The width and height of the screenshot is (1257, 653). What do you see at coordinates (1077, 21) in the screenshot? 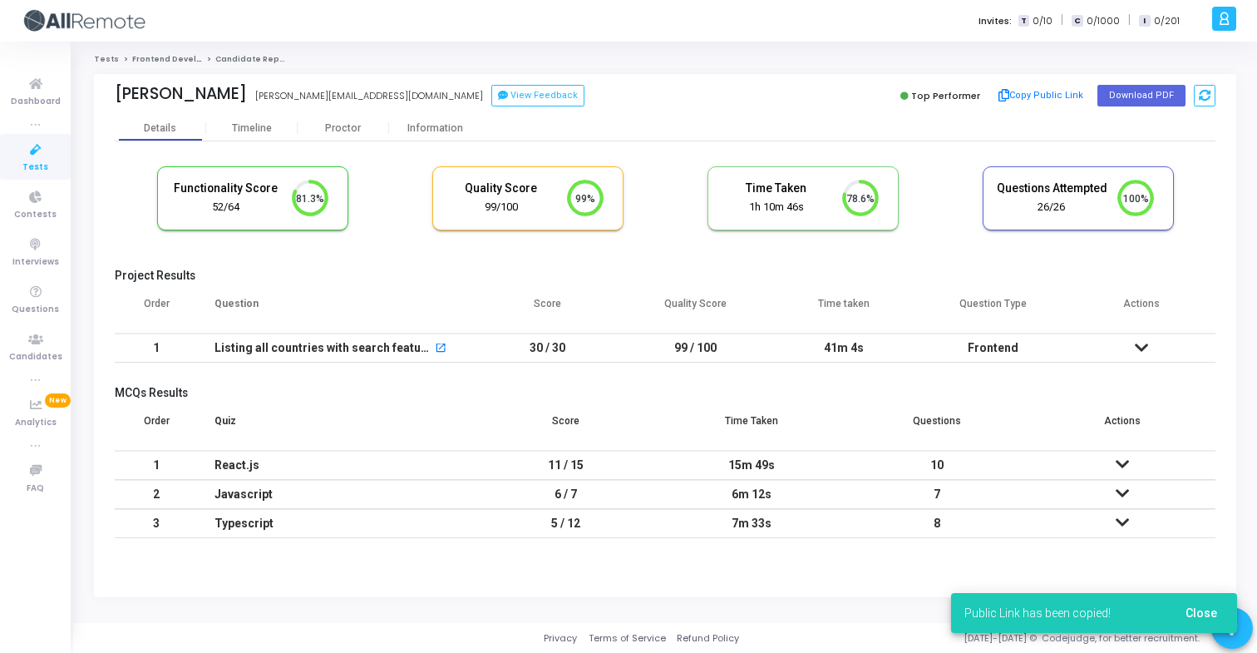
I see `span: C` at bounding box center [1077, 21].